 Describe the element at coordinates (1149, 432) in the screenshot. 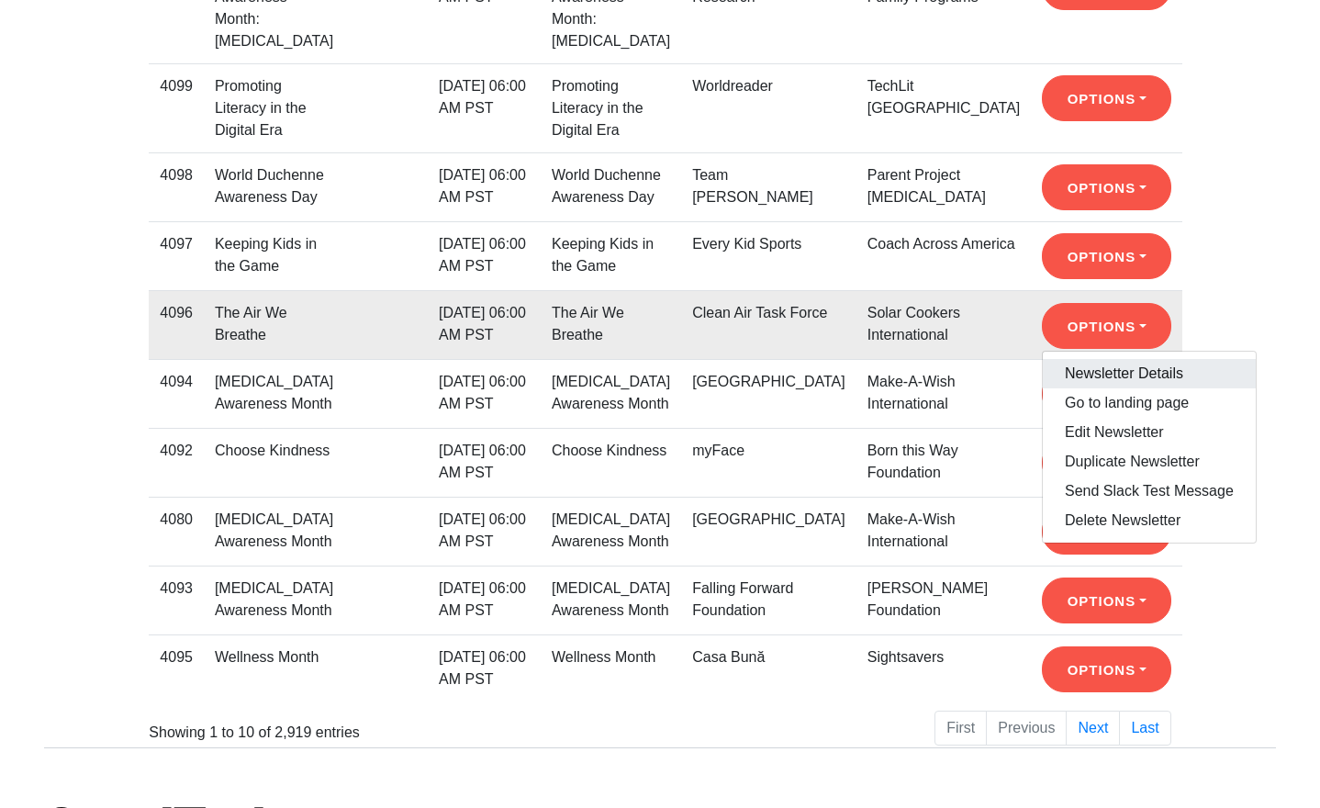

I see `a: Edit Newsletter` at that location.